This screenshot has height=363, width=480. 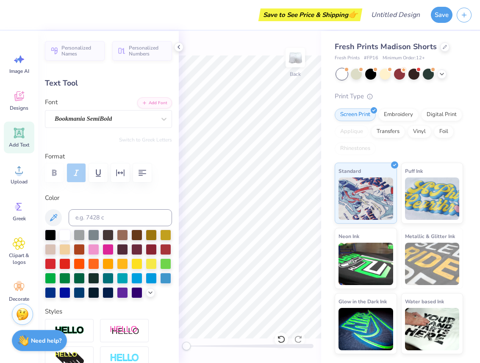 What do you see at coordinates (19, 182) in the screenshot?
I see `span: Upload` at bounding box center [19, 182].